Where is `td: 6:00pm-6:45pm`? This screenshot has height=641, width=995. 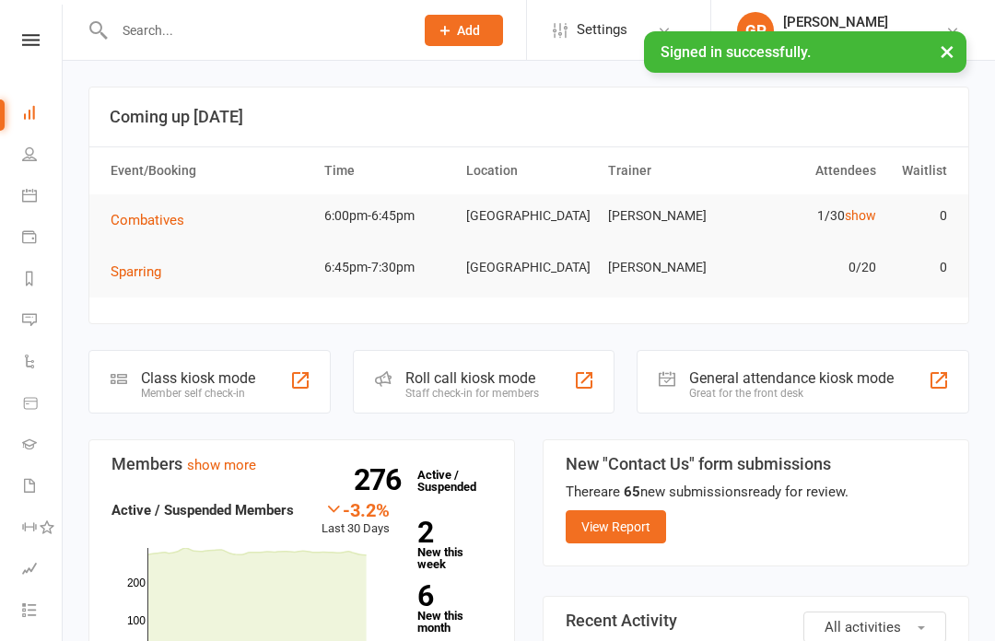
td: 6:00pm-6:45pm is located at coordinates (387, 216).